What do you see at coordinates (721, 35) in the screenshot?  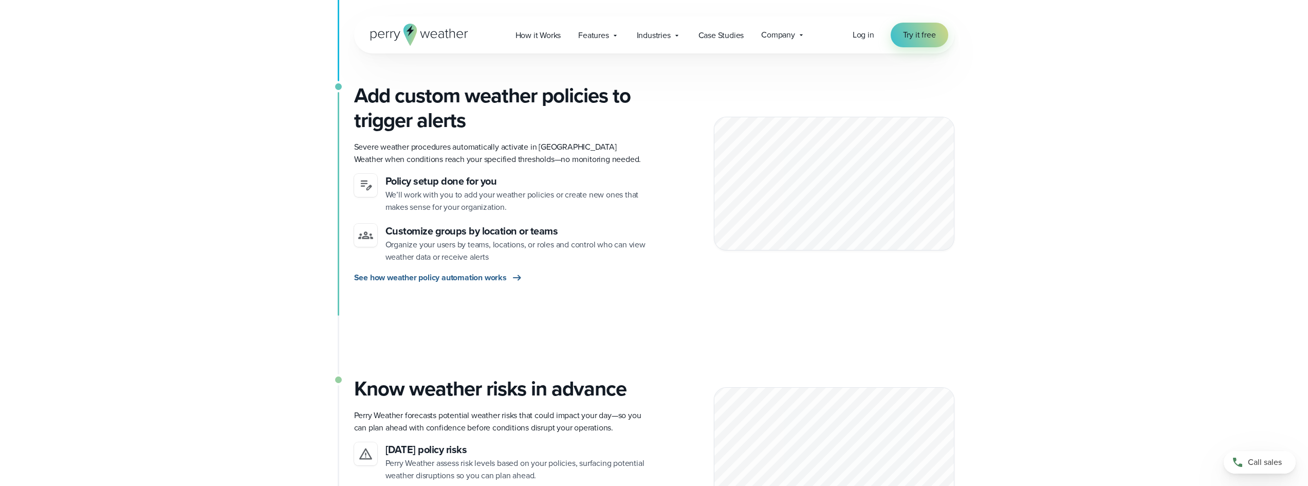 I see `a: Case Studies` at bounding box center [721, 35].